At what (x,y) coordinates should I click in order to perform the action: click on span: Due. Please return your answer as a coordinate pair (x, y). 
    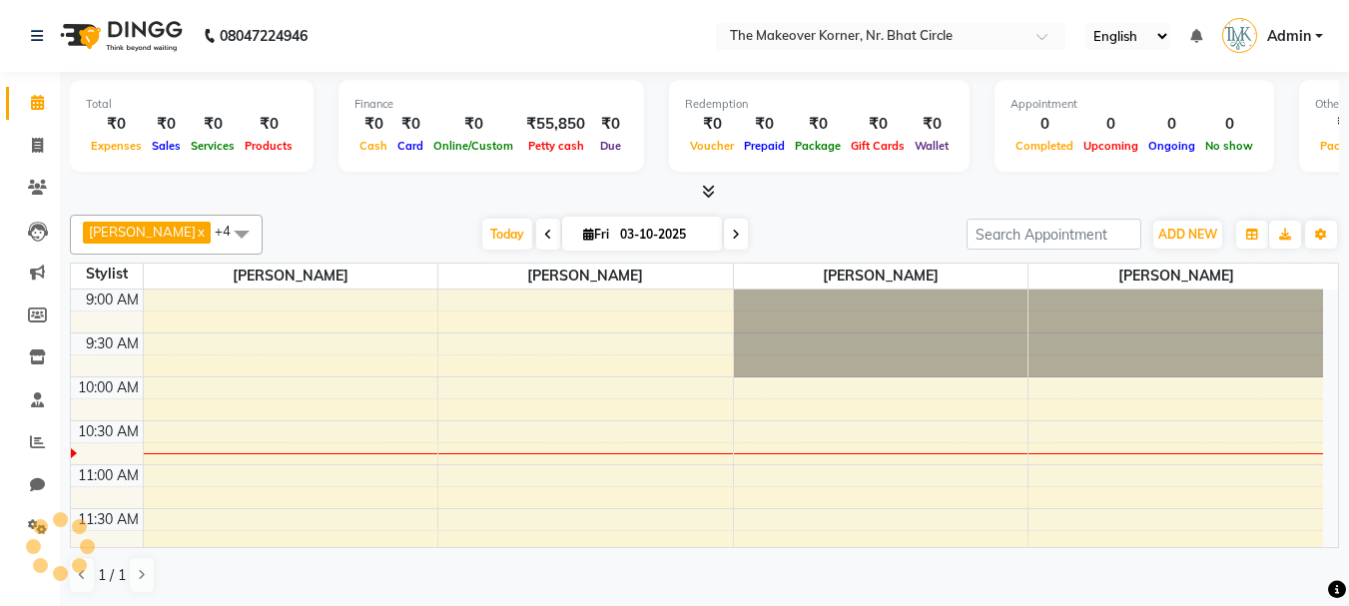
    Looking at the image, I should click on (610, 146).